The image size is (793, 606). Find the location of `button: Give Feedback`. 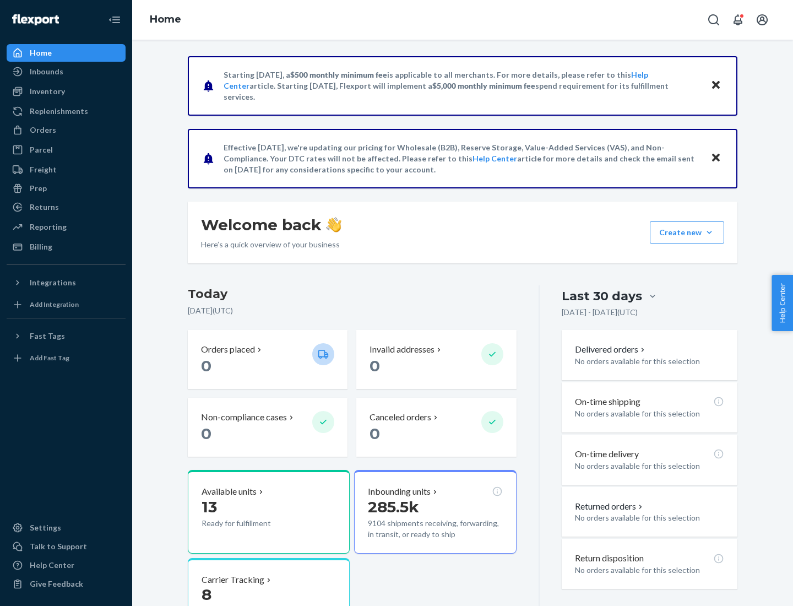

button: Give Feedback is located at coordinates (66, 584).